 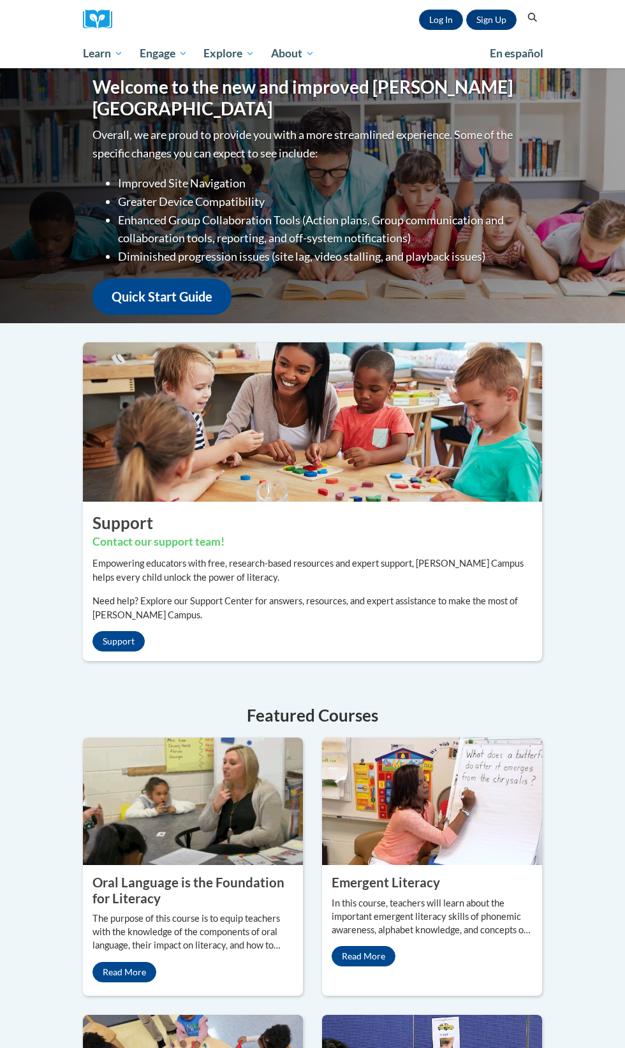 I want to click on a: Quick Start Guide, so click(x=162, y=296).